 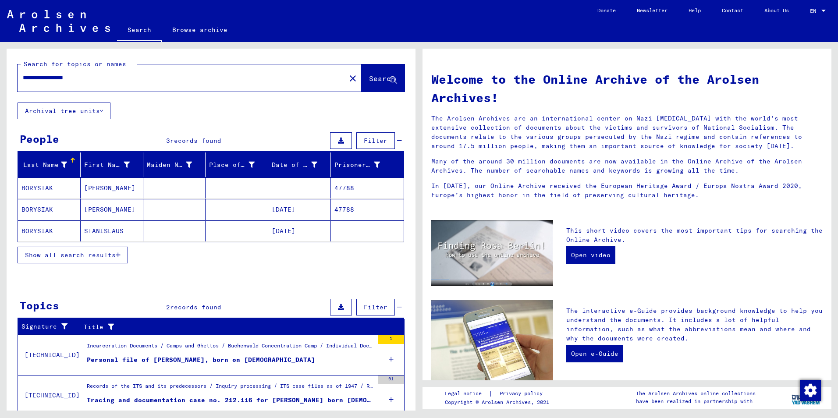 I want to click on p: Copyright © Arolsen Archives, 2021, so click(x=499, y=402).